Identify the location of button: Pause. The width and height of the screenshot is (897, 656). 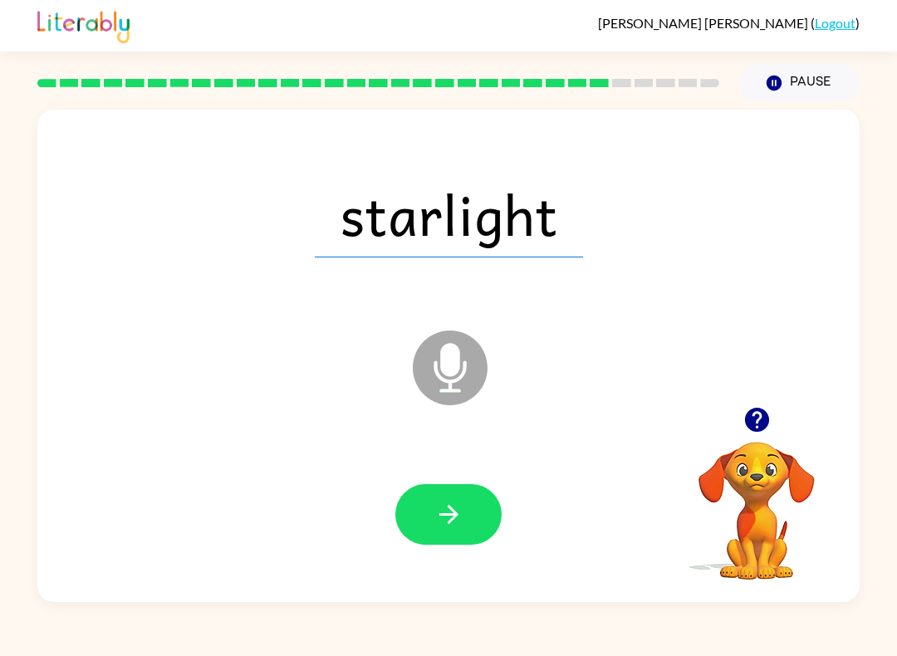
(799, 83).